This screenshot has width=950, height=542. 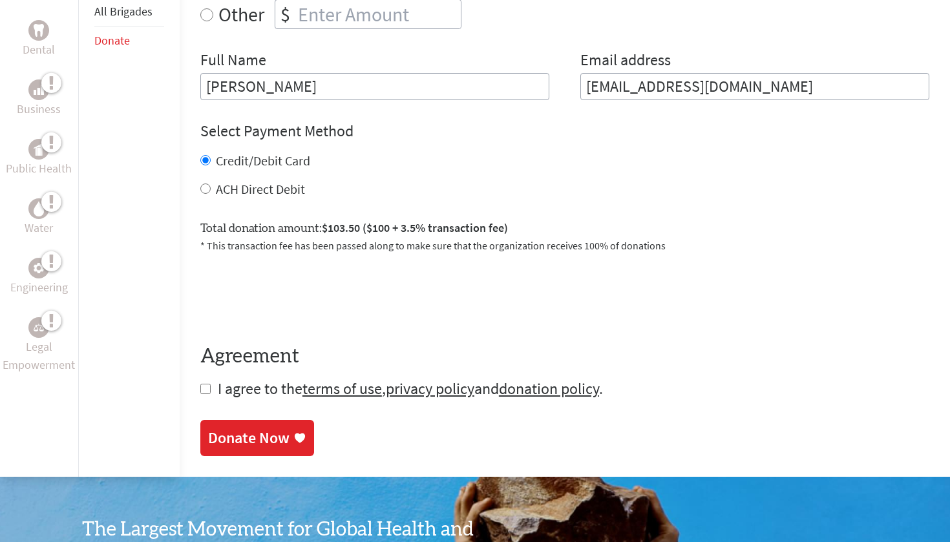 I want to click on label: ACH Direct Debit, so click(x=260, y=189).